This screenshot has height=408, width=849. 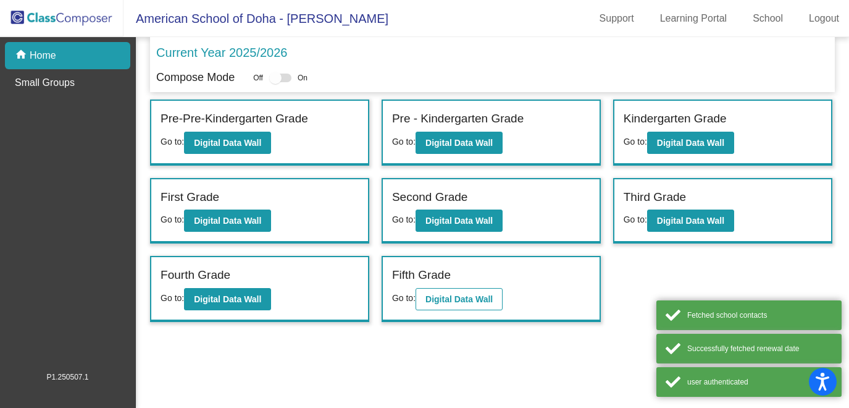 What do you see at coordinates (234, 119) in the screenshot?
I see `label: Pre-Pre-Kindergarten Grade` at bounding box center [234, 119].